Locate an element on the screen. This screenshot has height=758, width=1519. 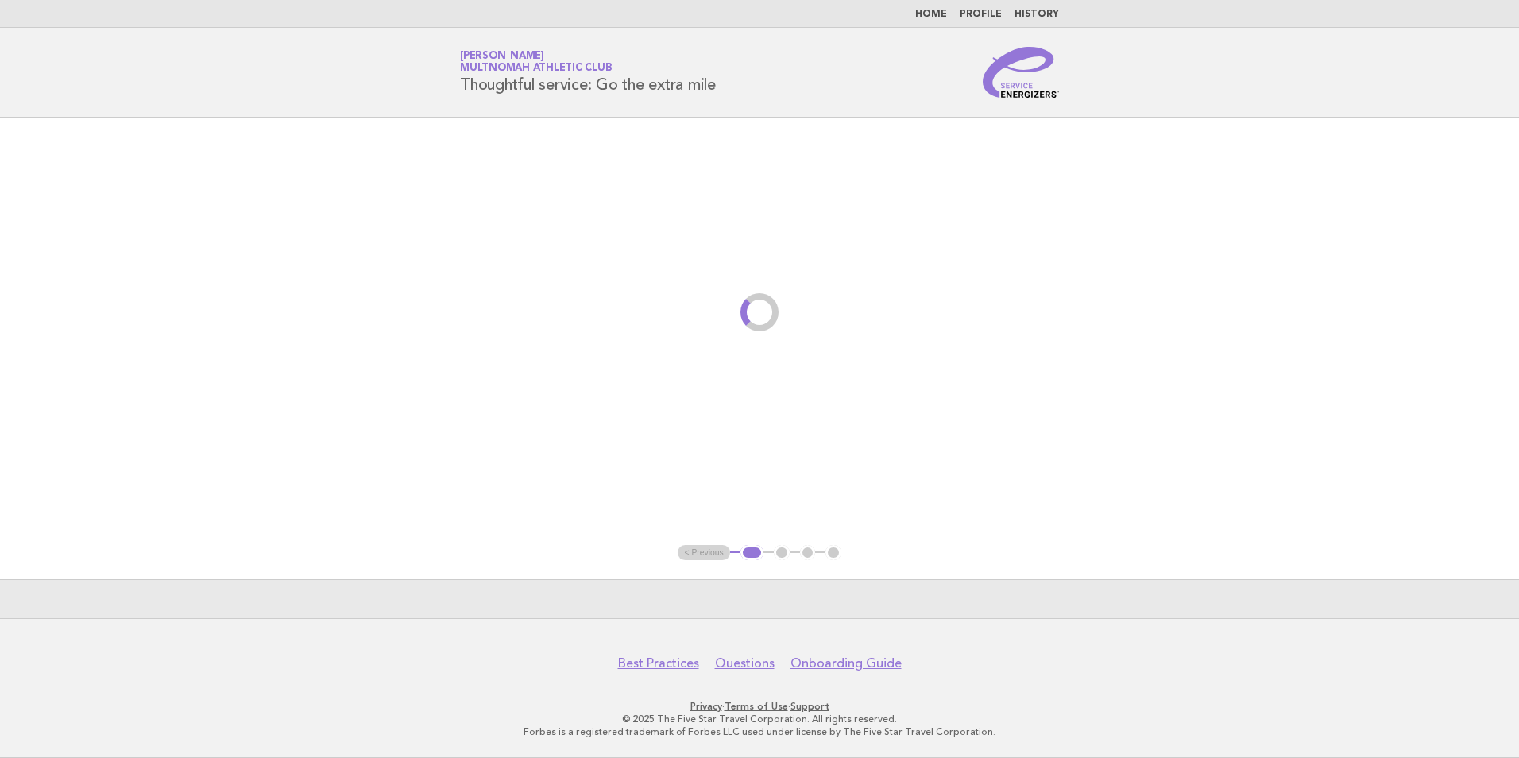
a: Home is located at coordinates (931, 14).